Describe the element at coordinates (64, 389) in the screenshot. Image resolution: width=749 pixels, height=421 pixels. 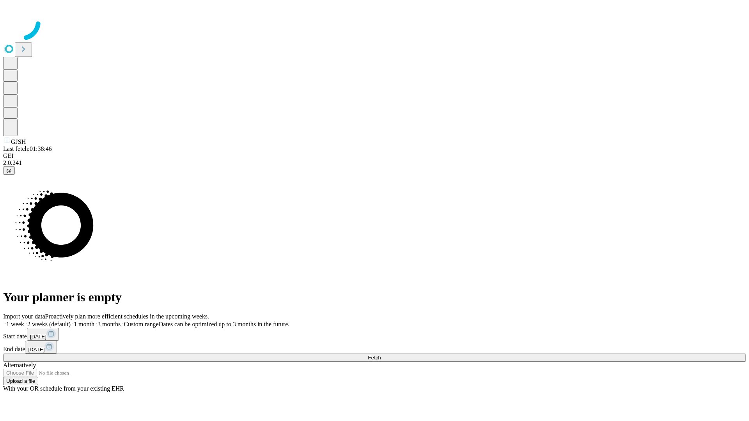
I see `span: With your OR schedule from your existing EHR` at that location.